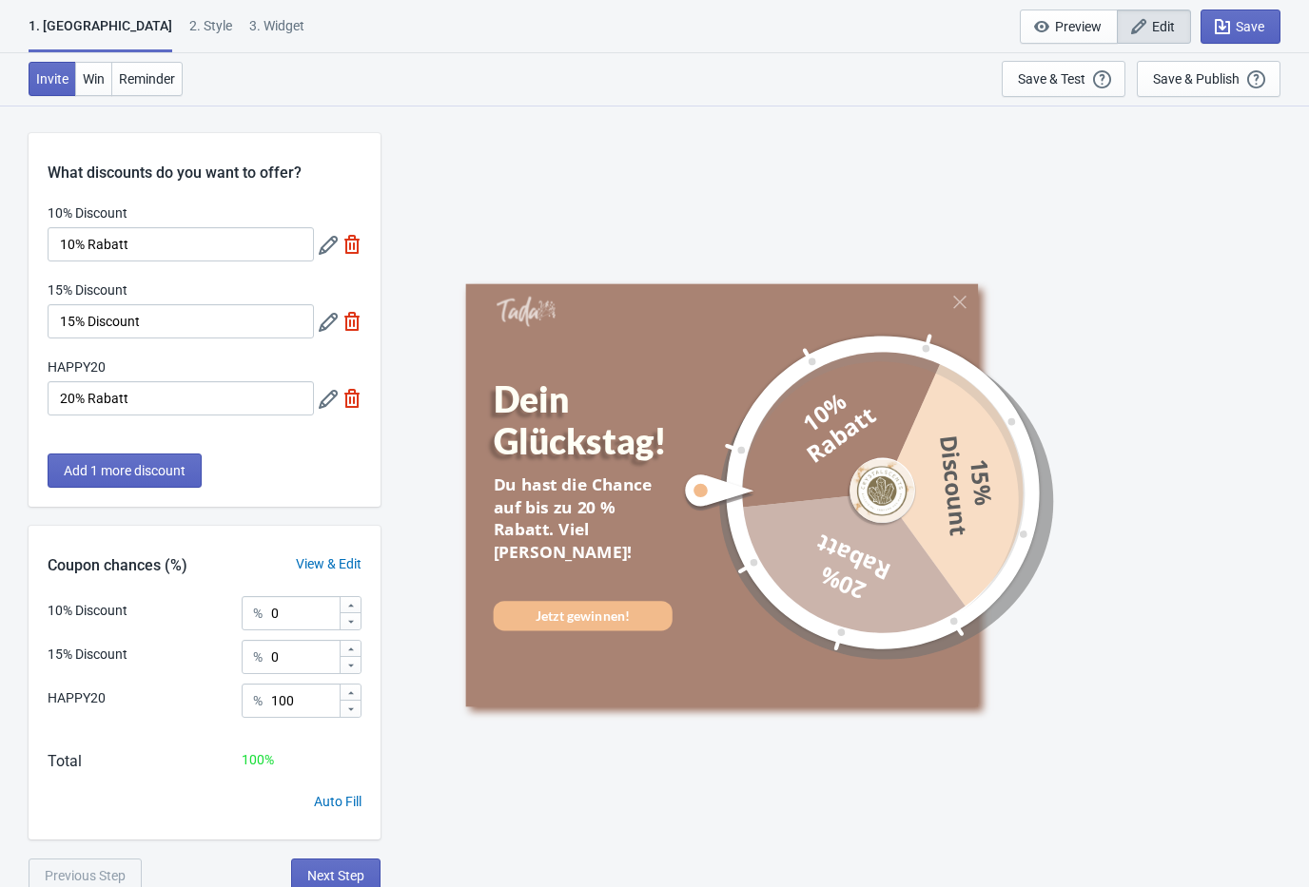 The image size is (1309, 887). I want to click on div: 15% Discount, so click(87, 654).